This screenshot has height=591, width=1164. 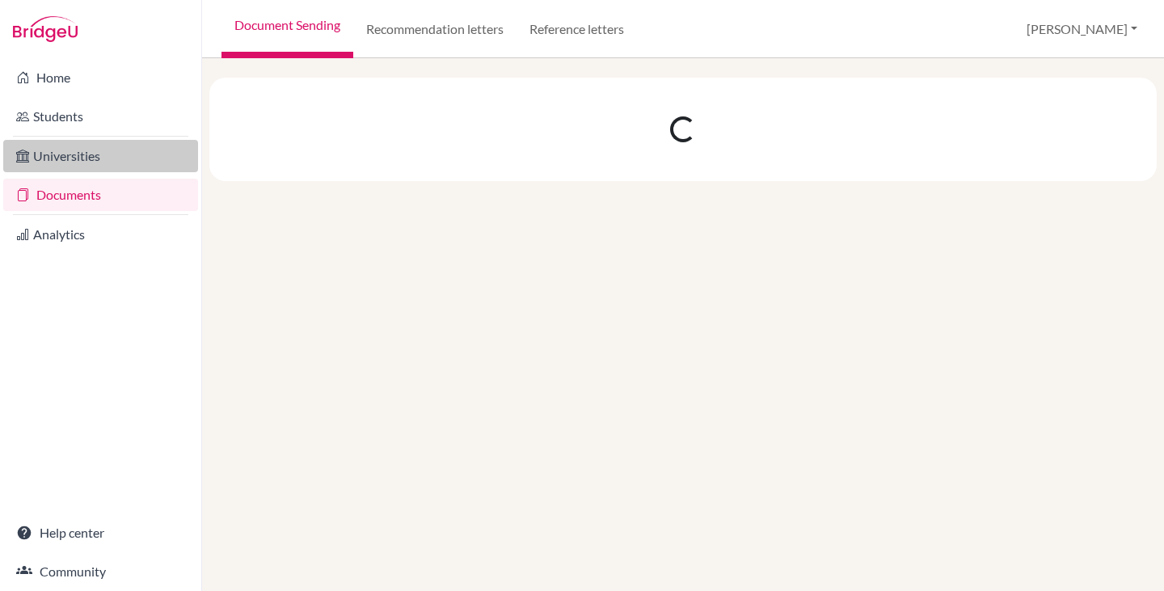 I want to click on a: Documents, so click(x=100, y=195).